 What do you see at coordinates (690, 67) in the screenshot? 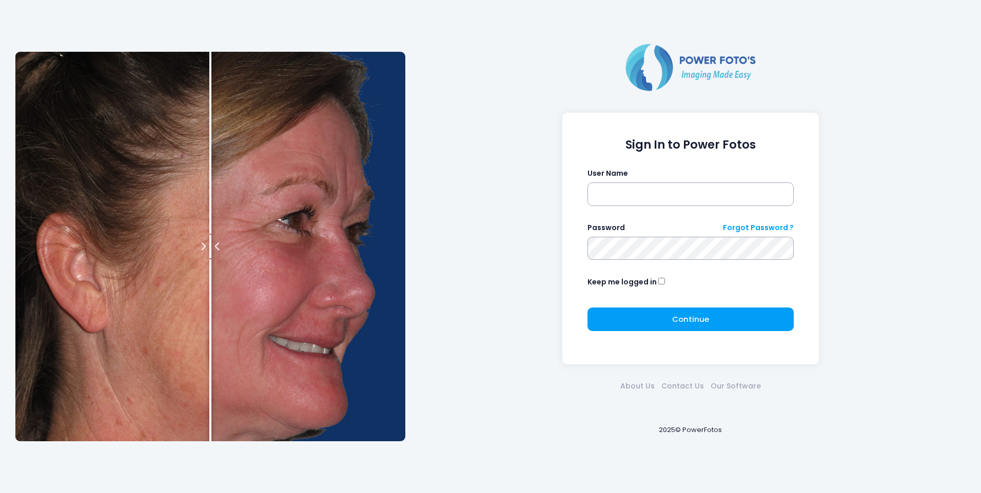
I see `img: Logo` at bounding box center [690, 67].